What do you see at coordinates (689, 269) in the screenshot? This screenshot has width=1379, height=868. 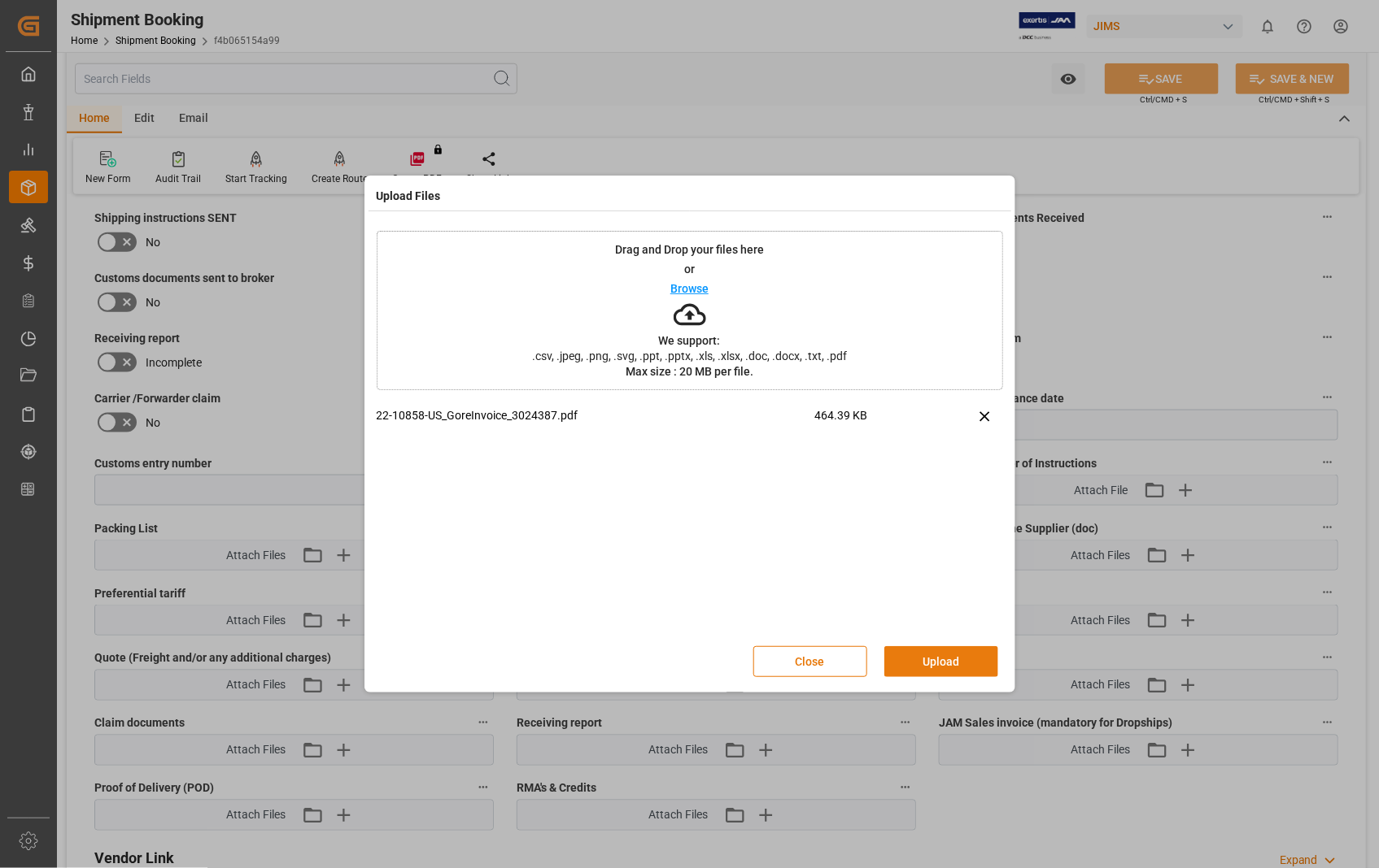 I see `p: or` at bounding box center [689, 269].